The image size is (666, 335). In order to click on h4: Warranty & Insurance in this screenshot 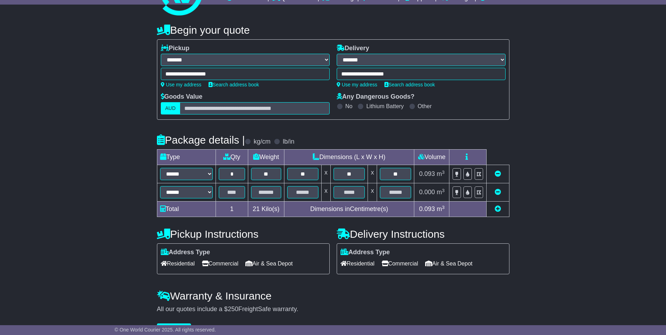, I will do `click(333, 296)`.